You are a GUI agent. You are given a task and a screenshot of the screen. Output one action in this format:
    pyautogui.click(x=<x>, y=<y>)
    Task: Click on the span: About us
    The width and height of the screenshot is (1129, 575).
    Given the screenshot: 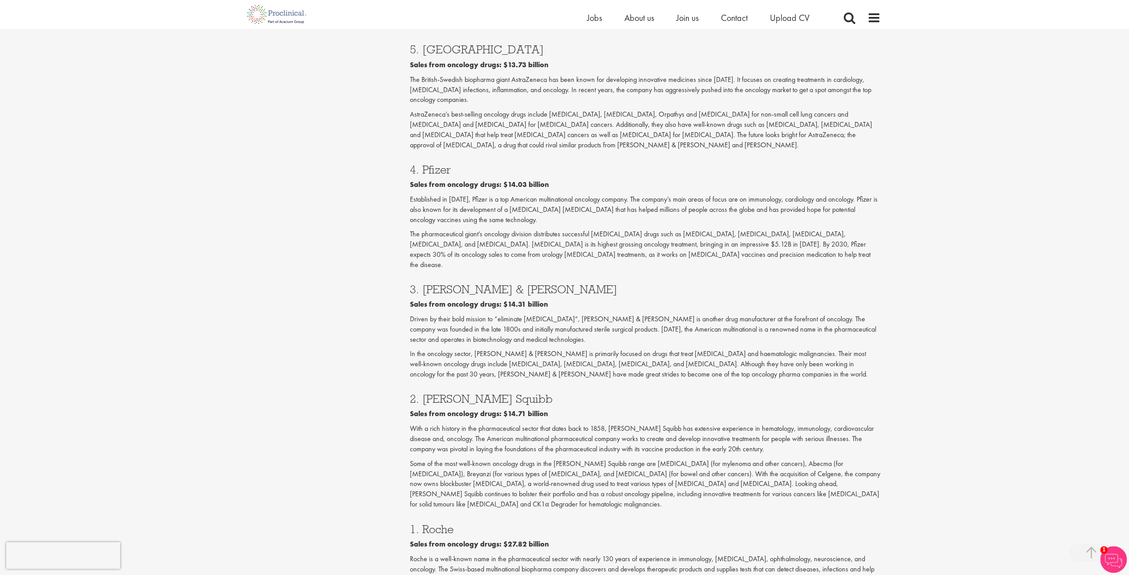 What is the action you would take?
    pyautogui.click(x=639, y=18)
    